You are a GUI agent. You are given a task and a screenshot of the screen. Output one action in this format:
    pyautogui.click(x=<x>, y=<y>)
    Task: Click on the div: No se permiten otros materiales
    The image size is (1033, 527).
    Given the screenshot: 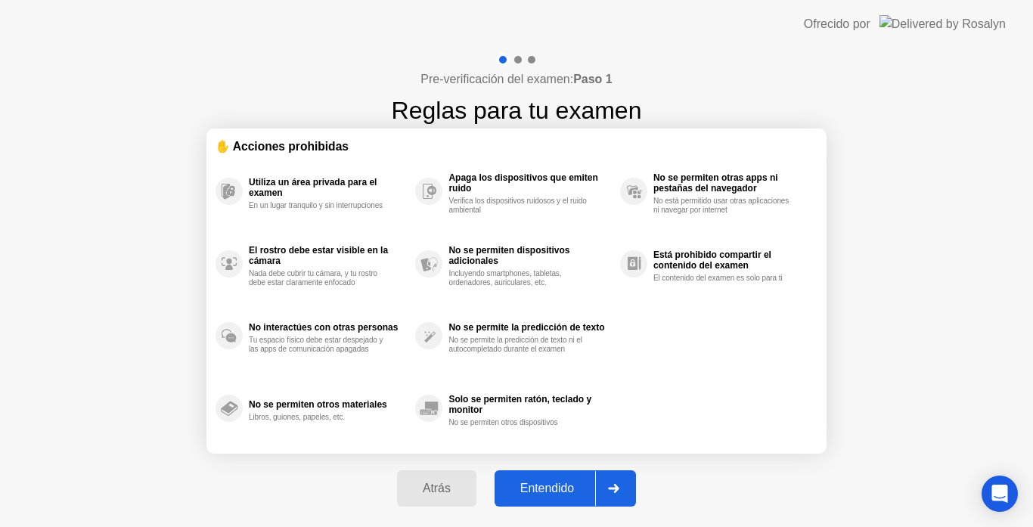 What is the action you would take?
    pyautogui.click(x=328, y=405)
    